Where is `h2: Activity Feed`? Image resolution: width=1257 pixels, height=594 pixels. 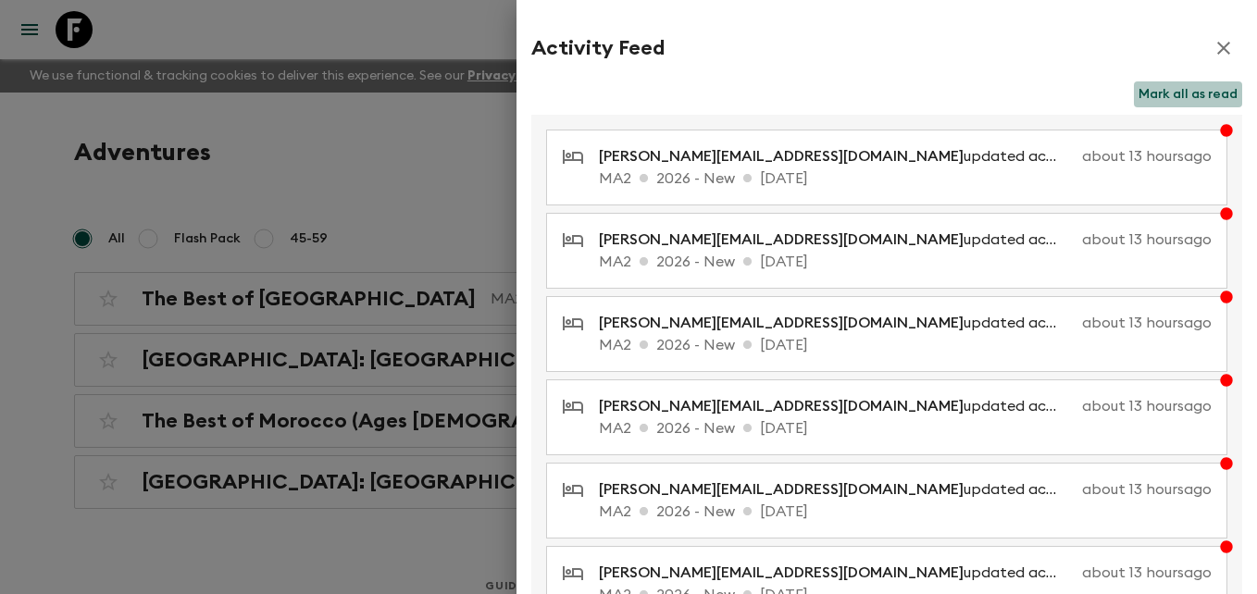
h2: Activity Feed is located at coordinates (598, 48).